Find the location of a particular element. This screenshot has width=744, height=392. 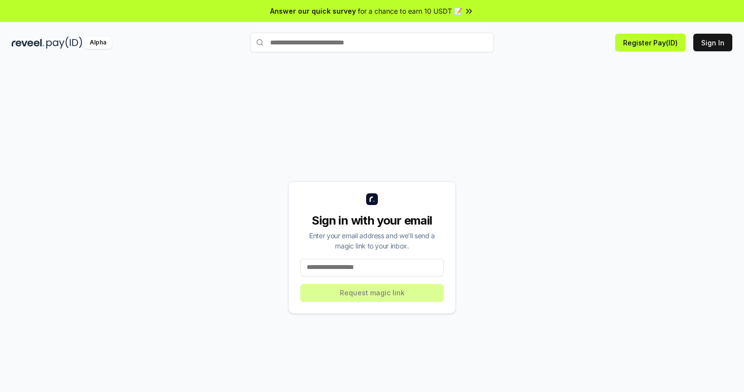

img: logo_small is located at coordinates (372, 199).